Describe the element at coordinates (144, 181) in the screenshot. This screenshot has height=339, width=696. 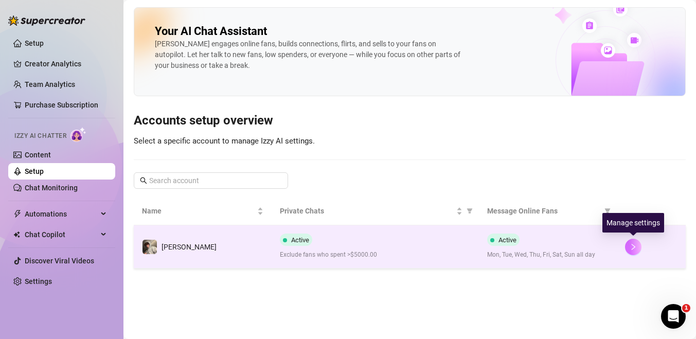
I see `span: search` at that location.